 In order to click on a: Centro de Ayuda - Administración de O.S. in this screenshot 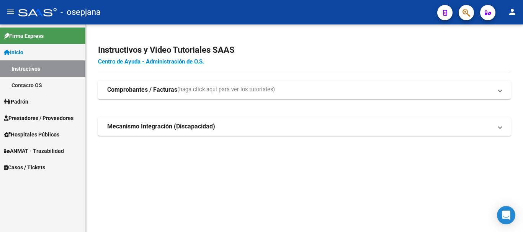, I will do `click(151, 62)`.